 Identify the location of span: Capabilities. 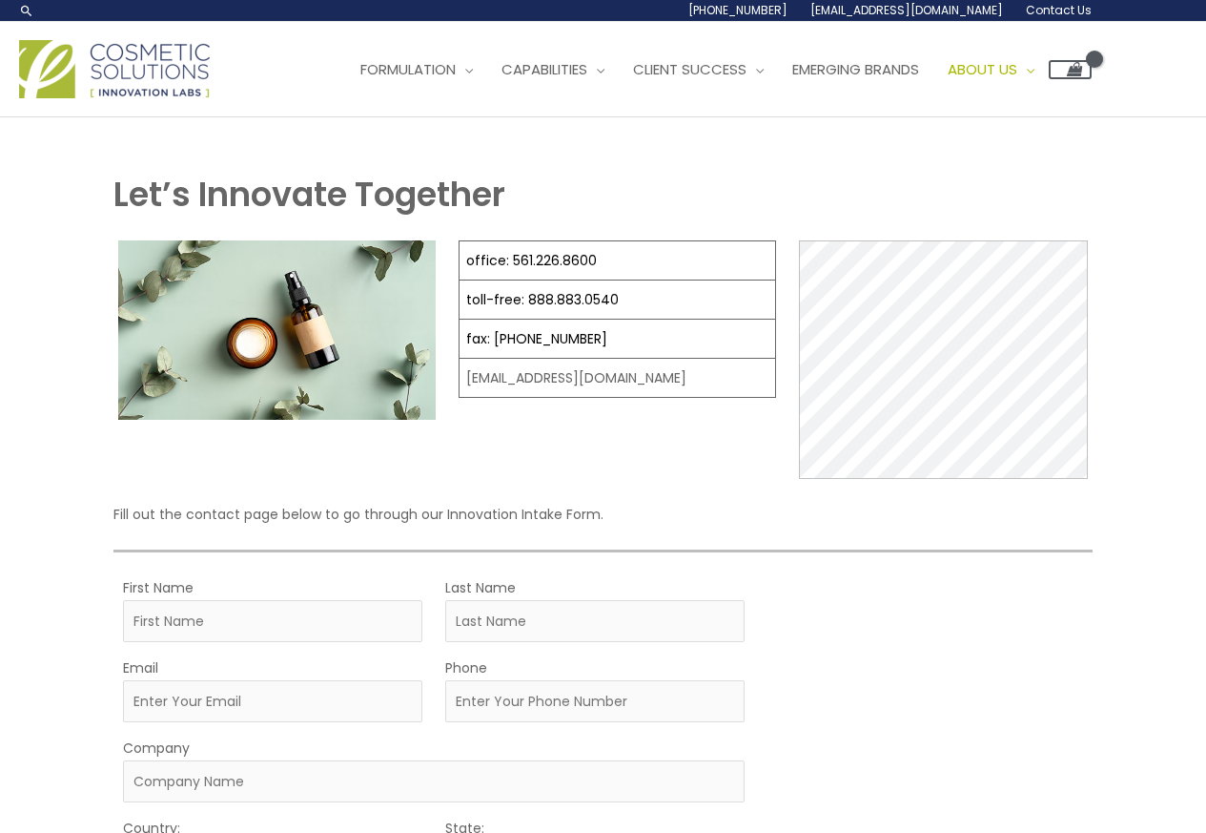
(545, 69).